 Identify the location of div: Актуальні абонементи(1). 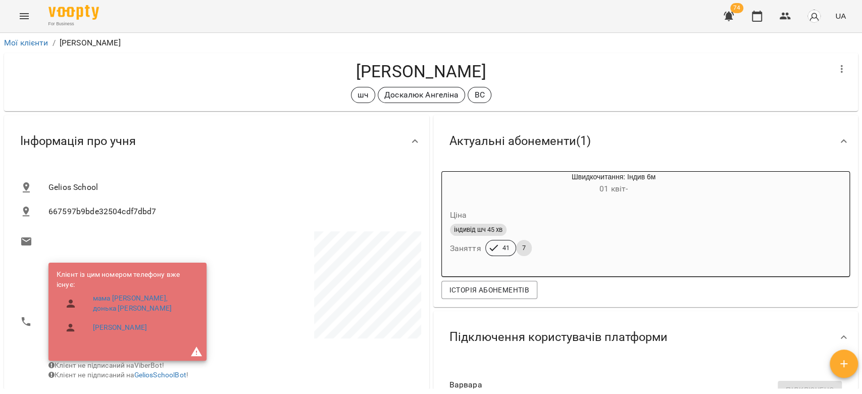
(646, 141).